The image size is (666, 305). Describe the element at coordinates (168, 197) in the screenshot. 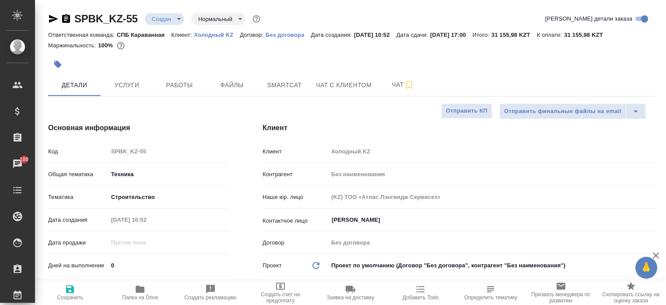

I see `div: Строительство` at that location.